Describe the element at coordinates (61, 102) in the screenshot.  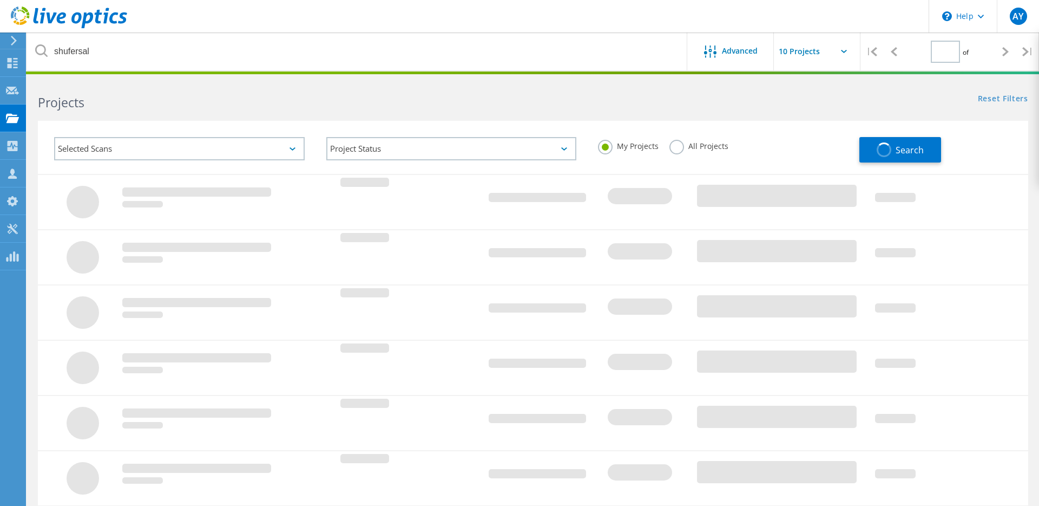
I see `b: Projects` at that location.